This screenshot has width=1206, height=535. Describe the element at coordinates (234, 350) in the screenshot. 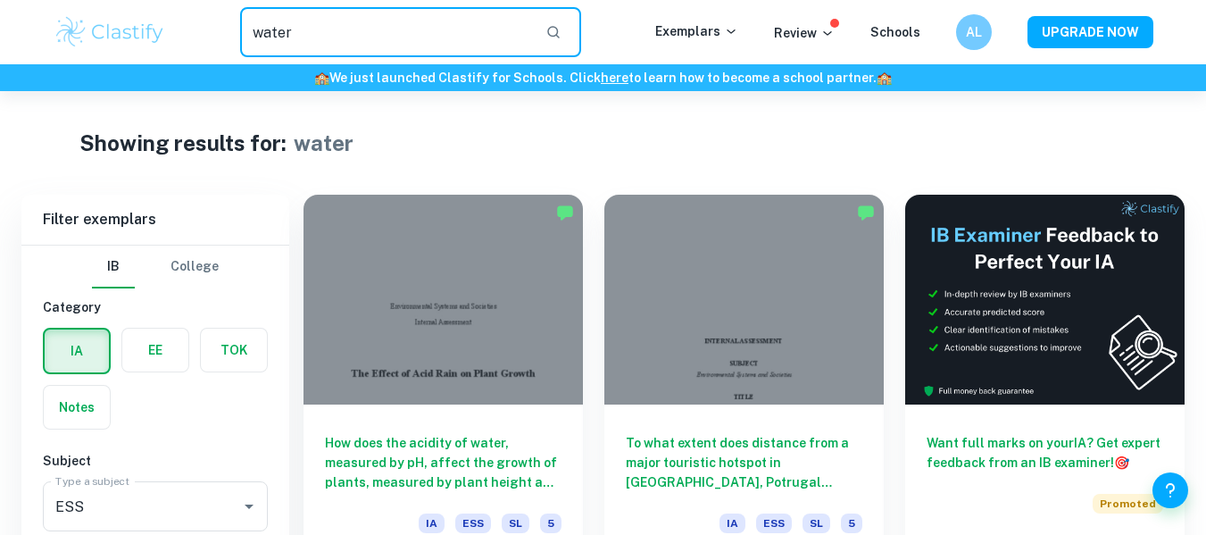

I see `button: TOK` at that location.